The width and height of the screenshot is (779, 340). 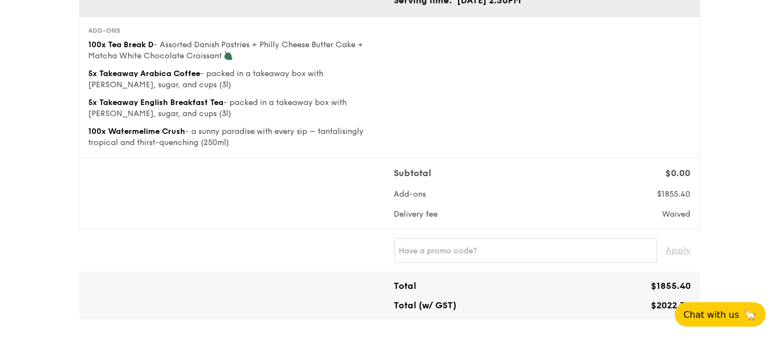 I want to click on span: Apply, so click(x=679, y=250).